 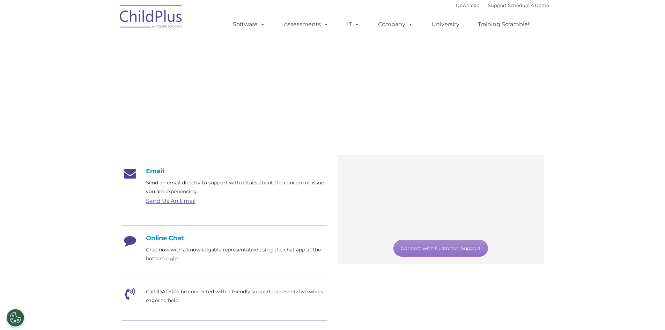 I want to click on button: Cookies Settings, so click(x=15, y=318).